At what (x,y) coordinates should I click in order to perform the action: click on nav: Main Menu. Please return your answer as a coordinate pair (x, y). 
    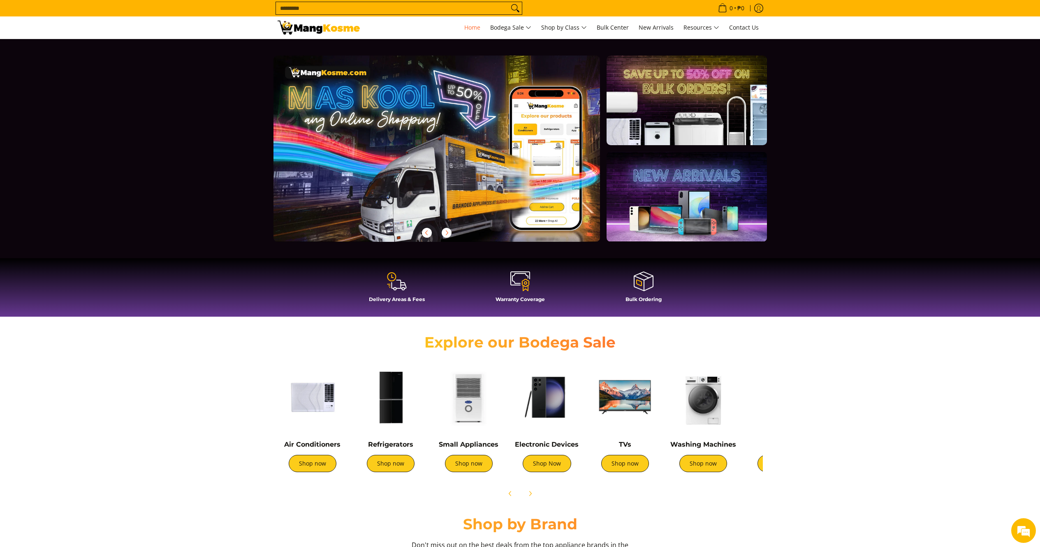
    Looking at the image, I should click on (565, 28).